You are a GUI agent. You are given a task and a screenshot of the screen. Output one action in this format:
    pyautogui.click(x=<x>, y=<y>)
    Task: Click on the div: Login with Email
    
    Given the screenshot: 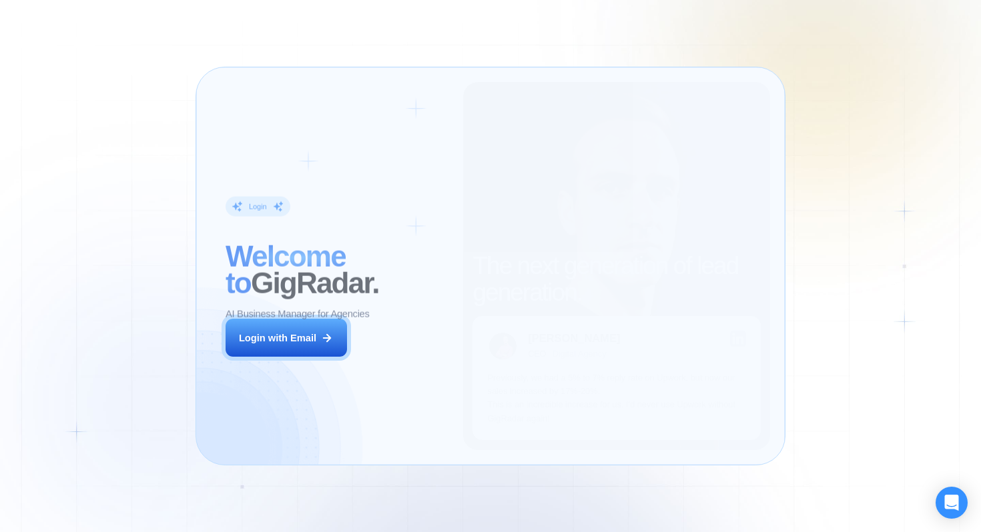 What is the action you would take?
    pyautogui.click(x=278, y=338)
    